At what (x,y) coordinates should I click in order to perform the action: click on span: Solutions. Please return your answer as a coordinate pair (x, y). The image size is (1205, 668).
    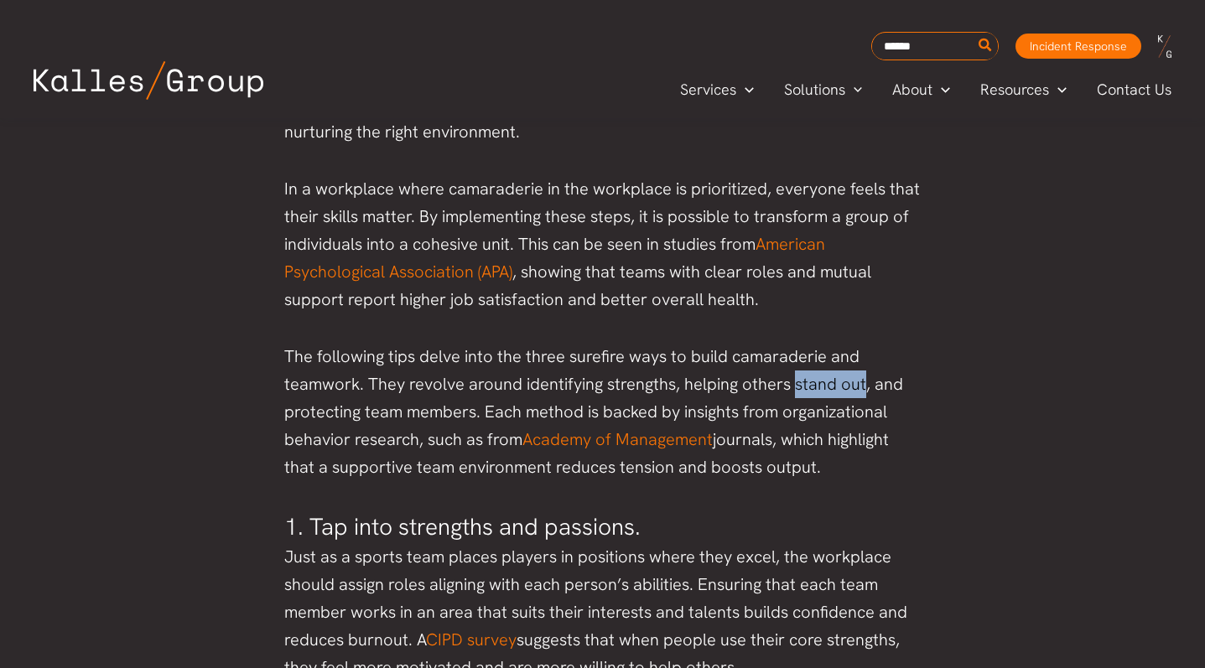
    Looking at the image, I should click on (814, 90).